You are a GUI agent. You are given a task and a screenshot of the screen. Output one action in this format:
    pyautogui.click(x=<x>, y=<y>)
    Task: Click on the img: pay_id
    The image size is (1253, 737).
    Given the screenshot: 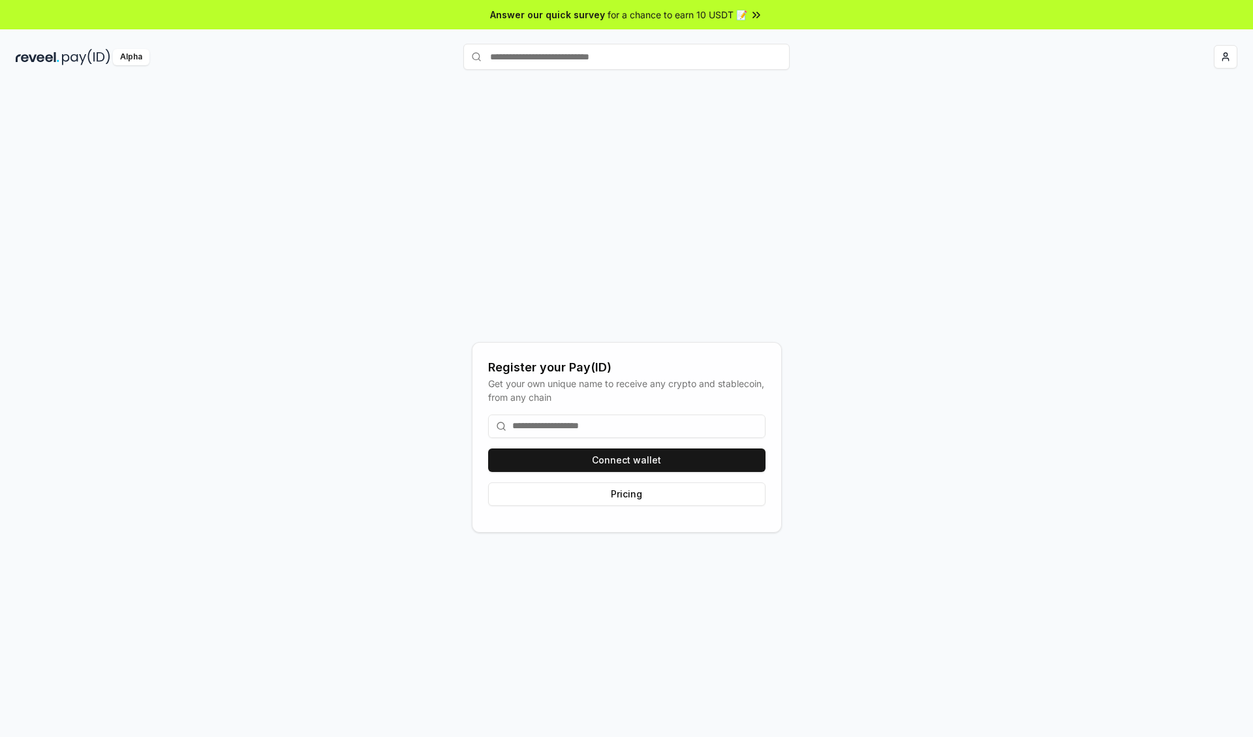 What is the action you would take?
    pyautogui.click(x=86, y=57)
    